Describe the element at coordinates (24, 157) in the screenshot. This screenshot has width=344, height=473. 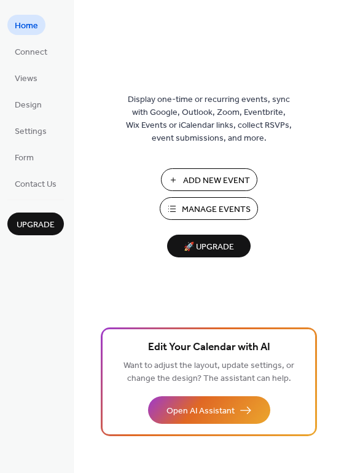
I see `a: Form` at that location.